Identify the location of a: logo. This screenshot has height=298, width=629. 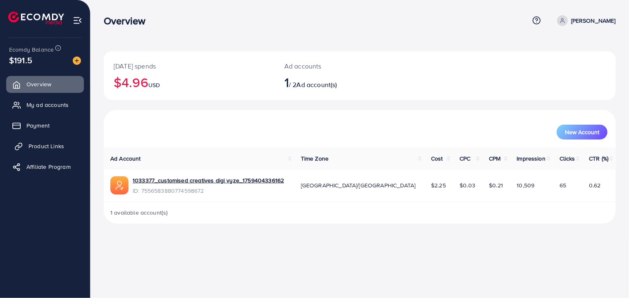
(36, 18).